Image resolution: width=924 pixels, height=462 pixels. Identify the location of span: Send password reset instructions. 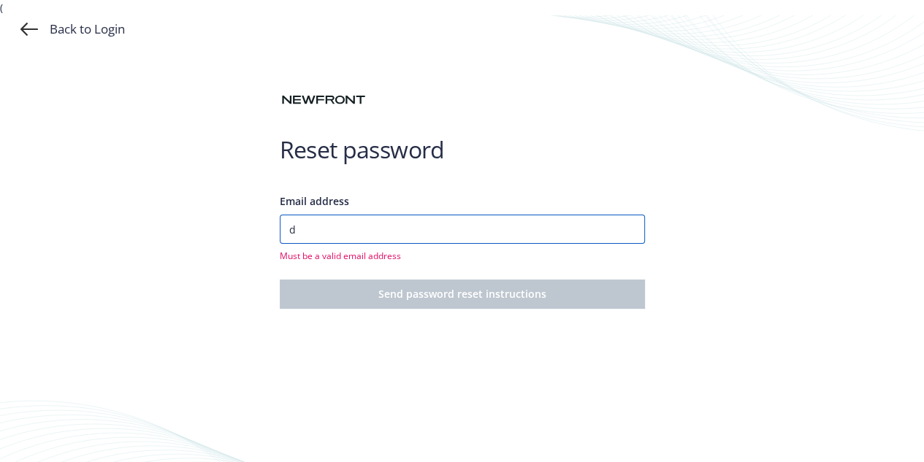
(462, 294).